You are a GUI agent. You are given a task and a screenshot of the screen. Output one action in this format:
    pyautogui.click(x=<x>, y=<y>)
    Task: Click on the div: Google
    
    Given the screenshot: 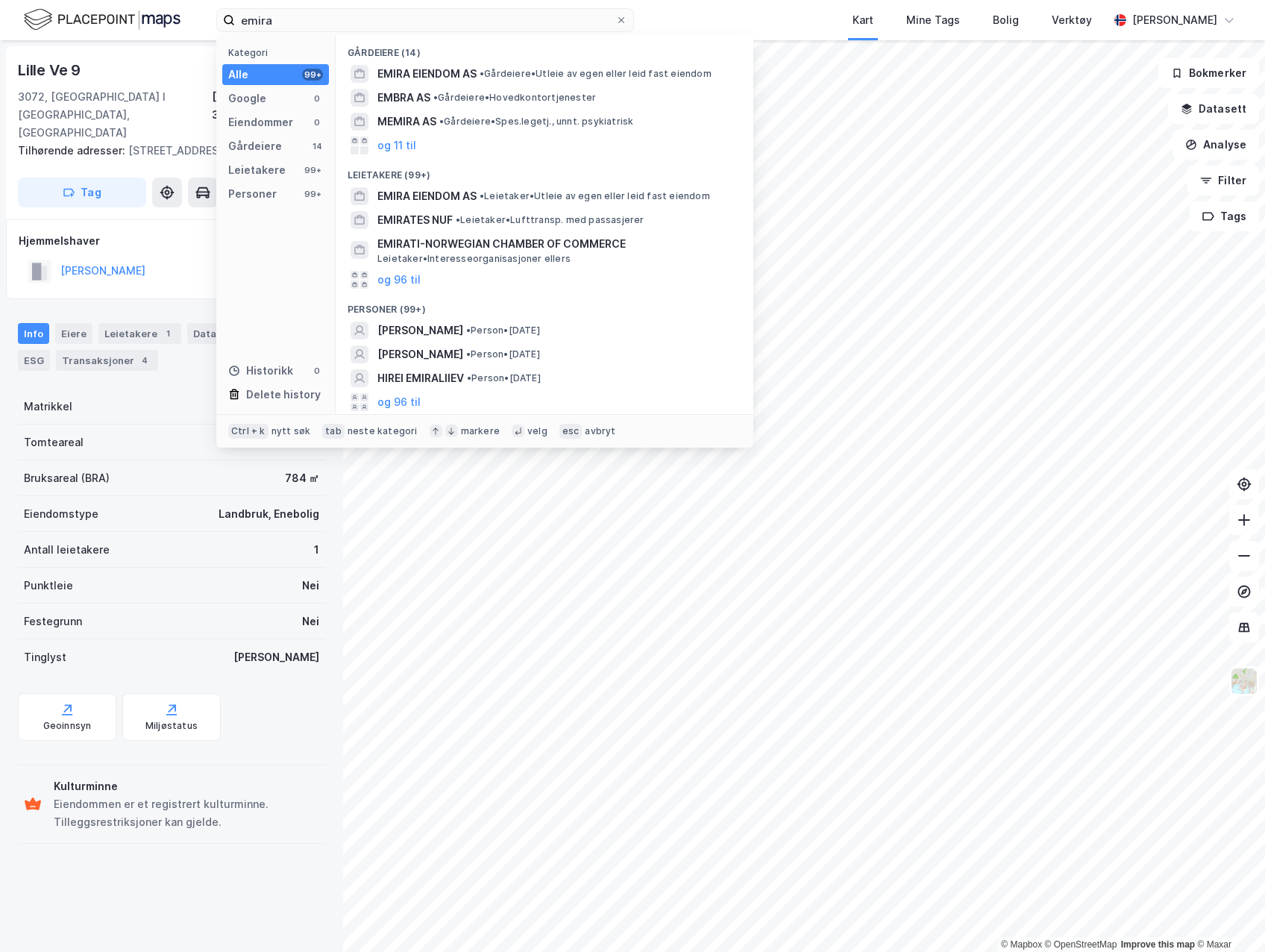 What is the action you would take?
    pyautogui.click(x=247, y=98)
    